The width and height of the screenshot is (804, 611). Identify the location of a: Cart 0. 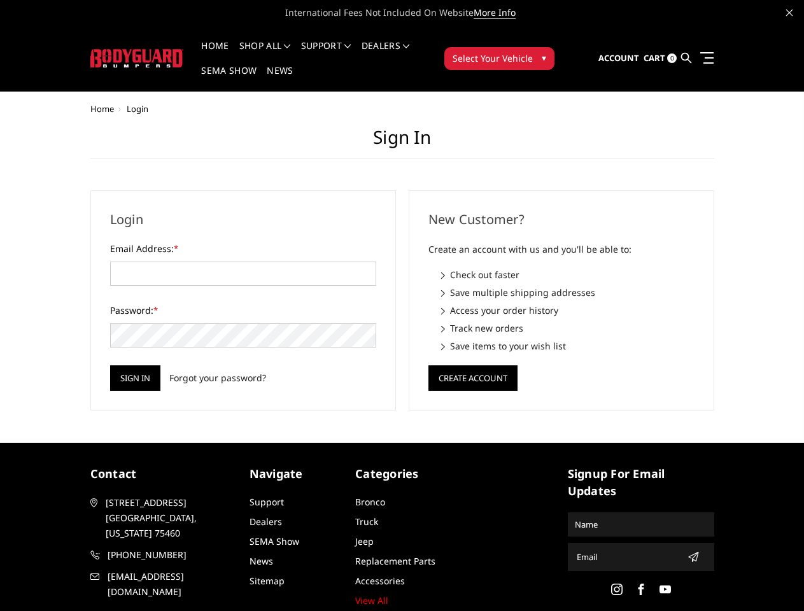
(660, 59).